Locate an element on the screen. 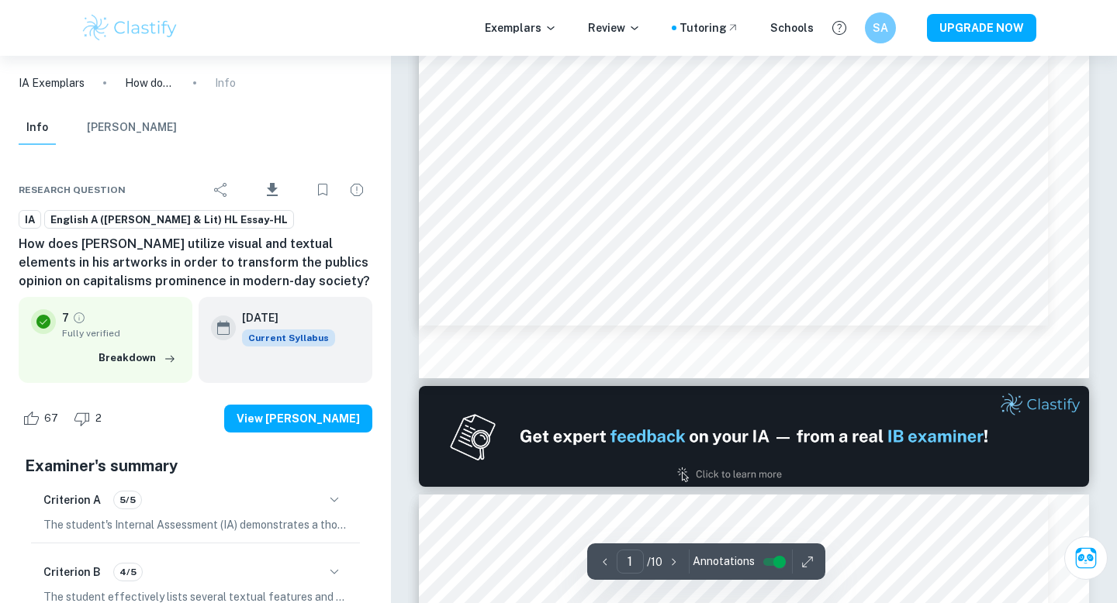  h6: SA is located at coordinates (880, 28).